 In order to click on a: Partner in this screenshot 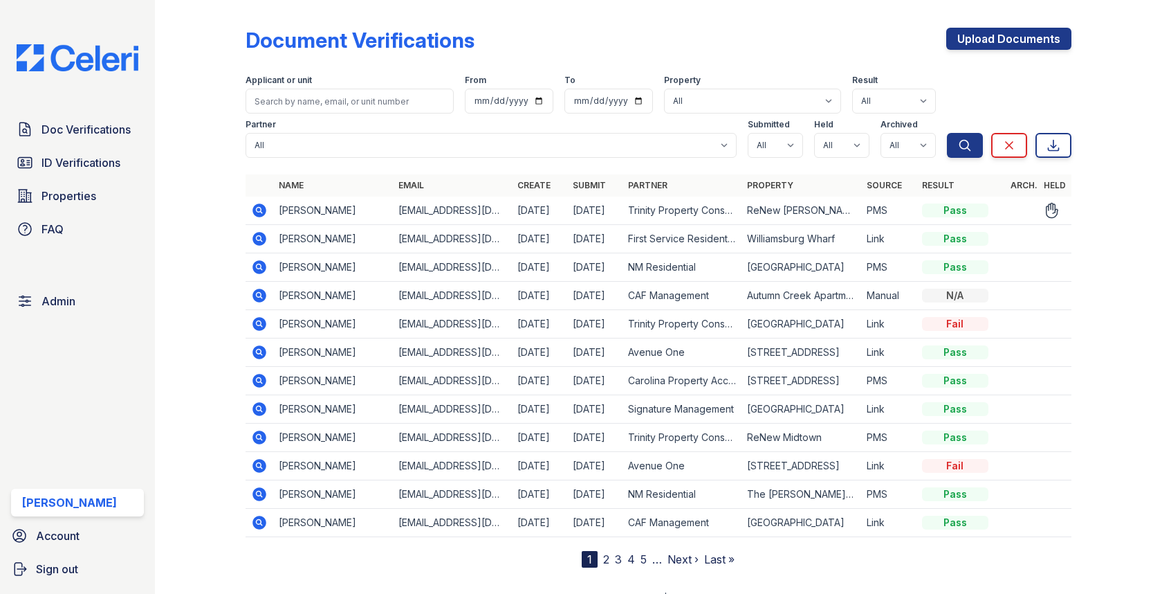, I will do `click(648, 185)`.